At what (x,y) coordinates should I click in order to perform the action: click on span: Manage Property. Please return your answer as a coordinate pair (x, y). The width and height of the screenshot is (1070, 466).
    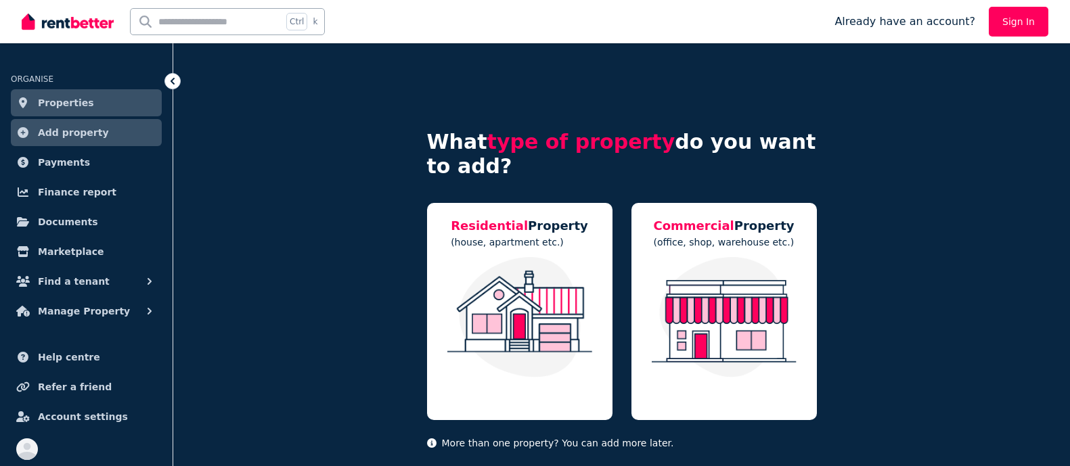
    Looking at the image, I should click on (84, 311).